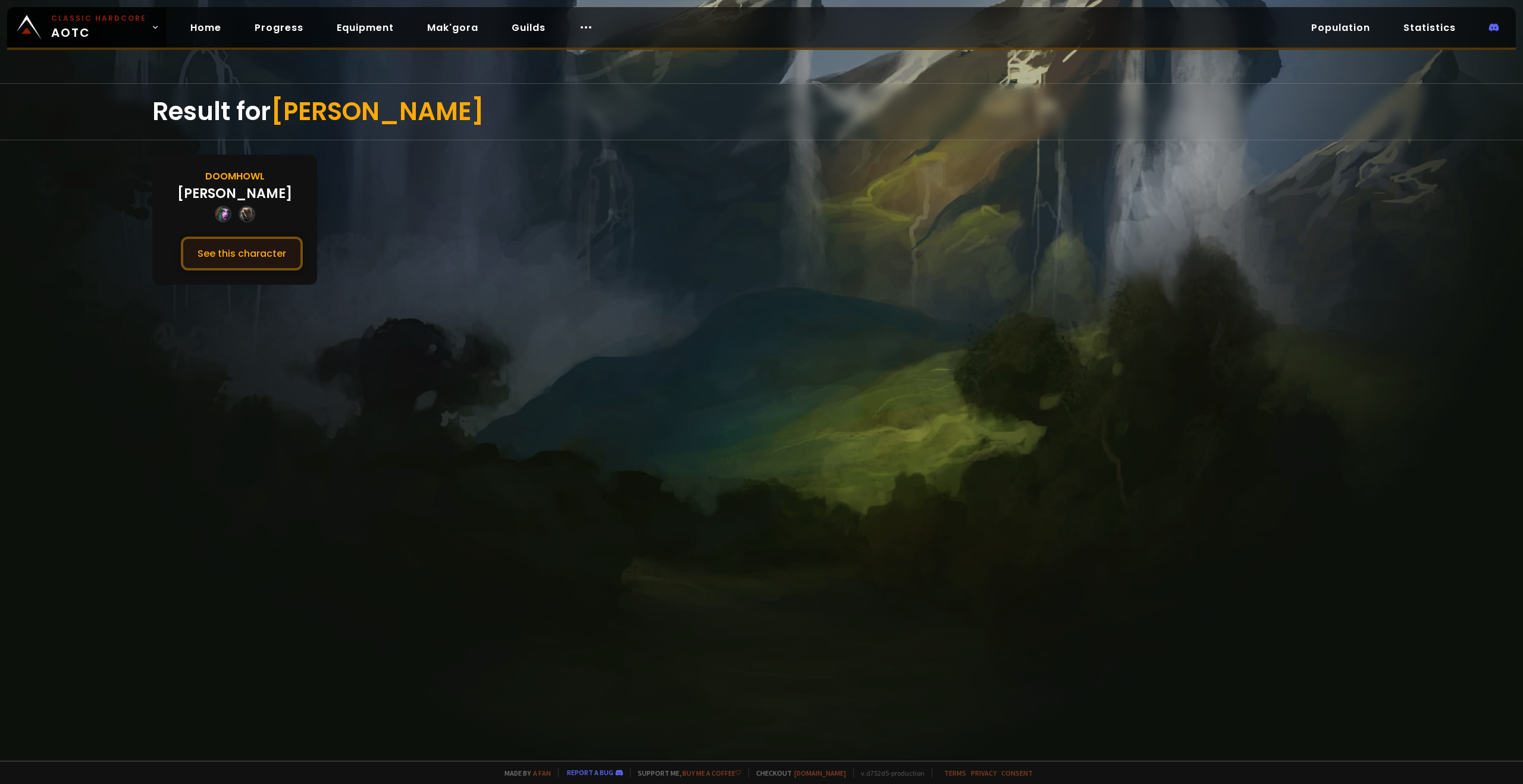  What do you see at coordinates (590, 772) in the screenshot?
I see `a: Report a bug` at bounding box center [590, 772].